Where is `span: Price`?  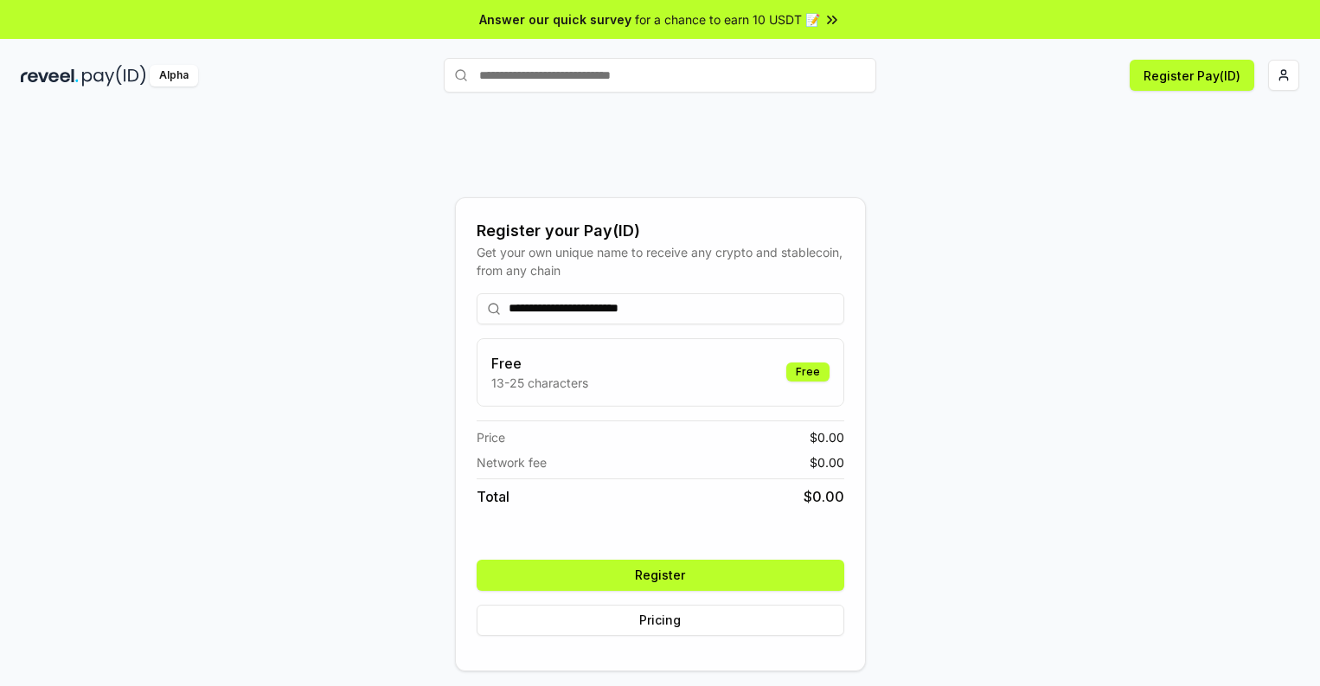
span: Price is located at coordinates (491, 437).